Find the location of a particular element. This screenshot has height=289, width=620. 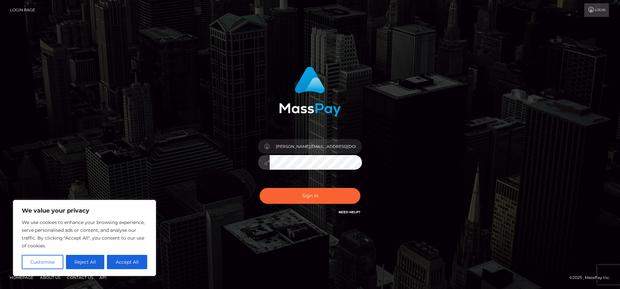

div: © 2025 , MassPay Inc. is located at coordinates (592, 278).